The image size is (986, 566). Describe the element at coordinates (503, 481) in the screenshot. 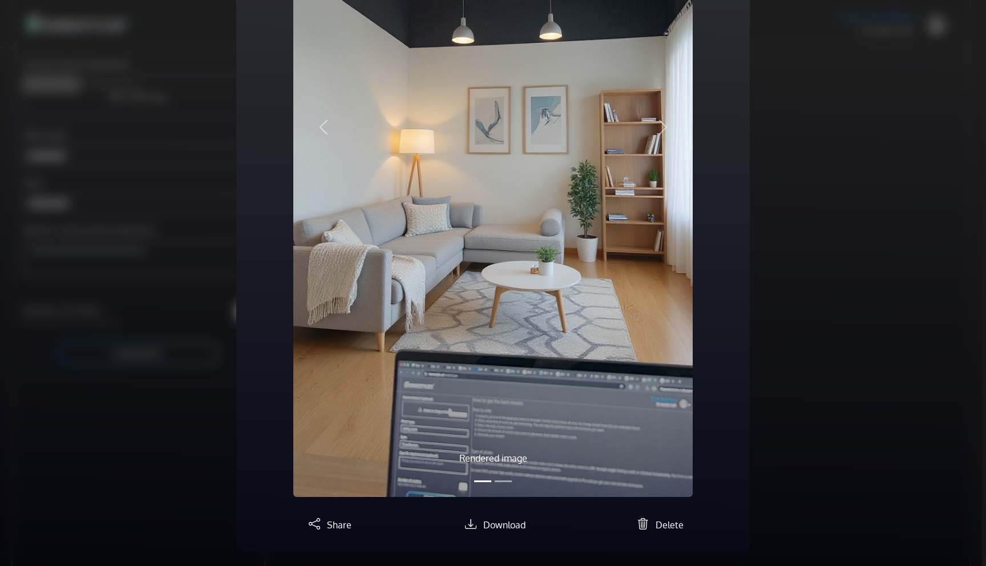

I see `button: Slide 2` at that location.